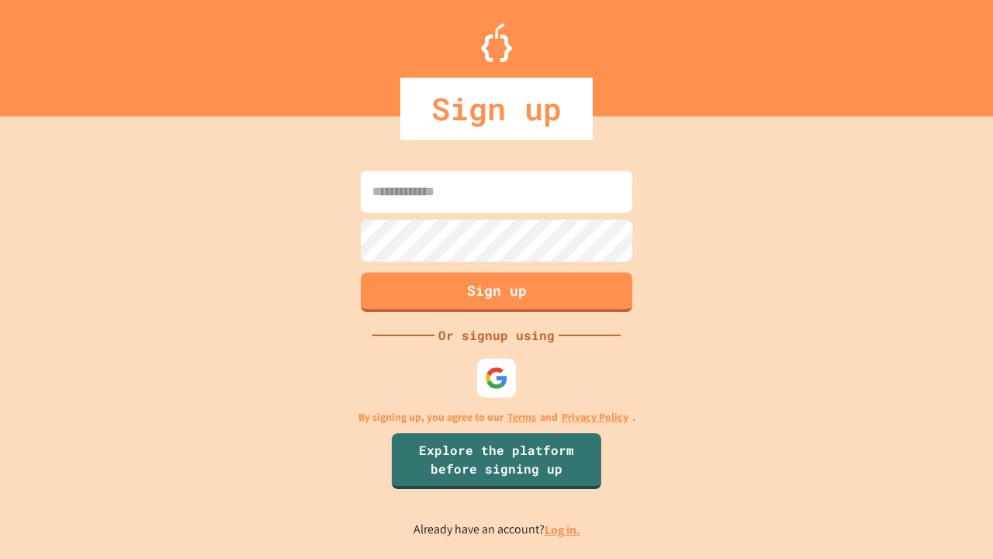  What do you see at coordinates (496, 292) in the screenshot?
I see `button: Sign up` at bounding box center [496, 292].